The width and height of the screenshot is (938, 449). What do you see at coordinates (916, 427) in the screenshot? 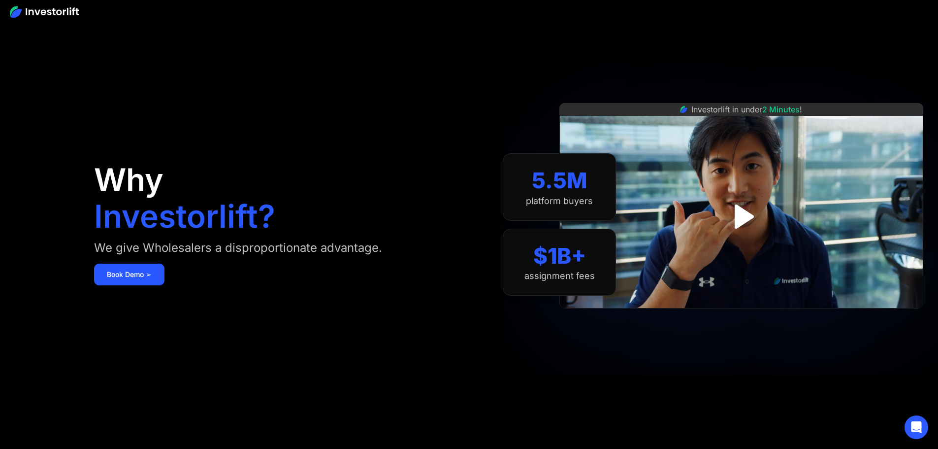
I see `div: Open Intercom Messenger` at bounding box center [916, 427].